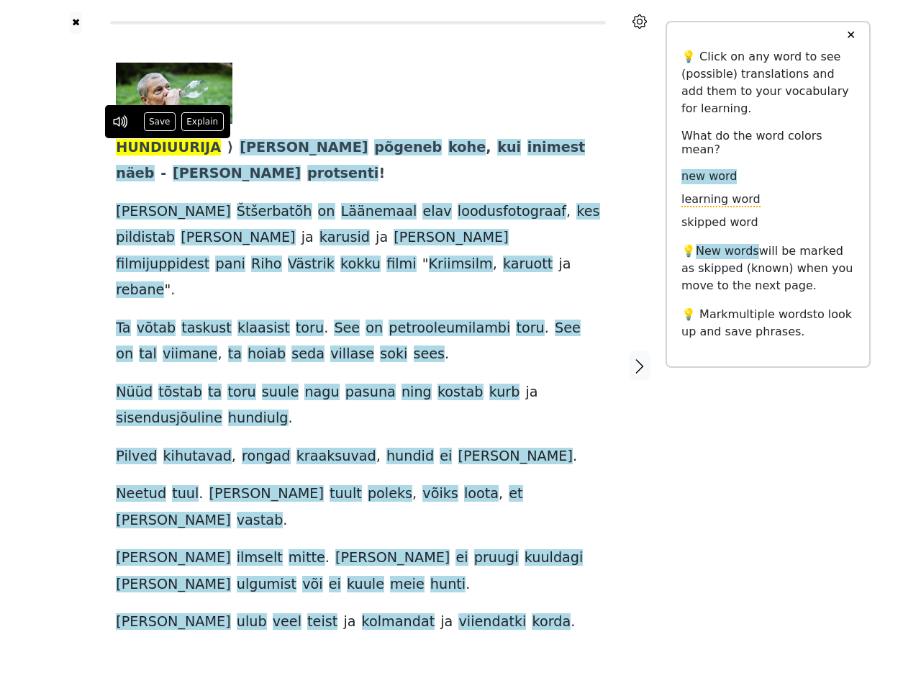 The image size is (921, 691). I want to click on span: inimest, so click(556, 148).